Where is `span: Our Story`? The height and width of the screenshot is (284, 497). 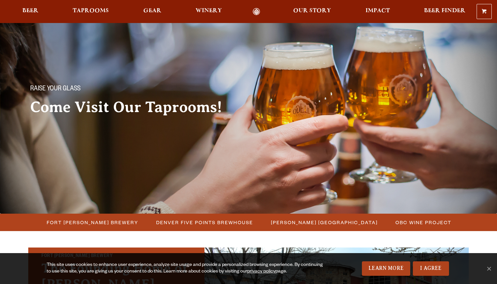
span: Our Story is located at coordinates (312, 11).